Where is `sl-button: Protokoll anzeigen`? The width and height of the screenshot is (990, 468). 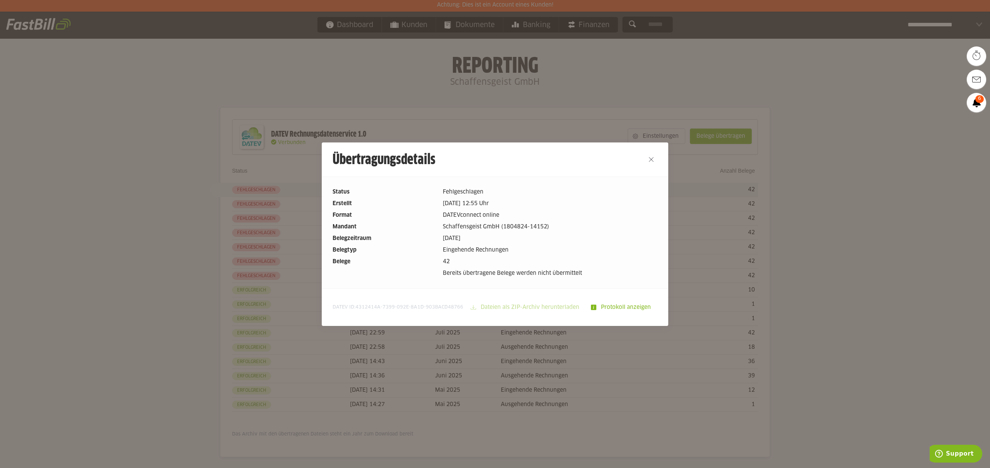 sl-button: Protokoll anzeigen is located at coordinates (622, 307).